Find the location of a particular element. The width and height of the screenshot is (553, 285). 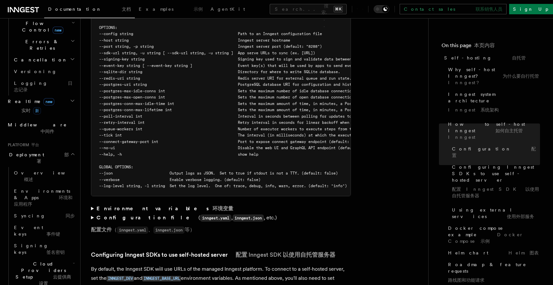

span: Cancellation is located at coordinates (39, 60).